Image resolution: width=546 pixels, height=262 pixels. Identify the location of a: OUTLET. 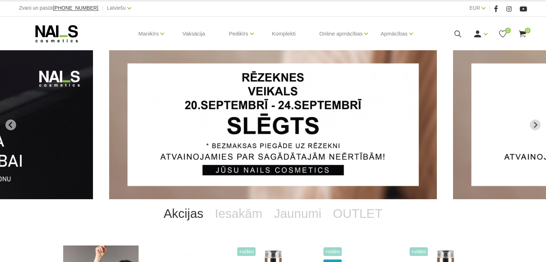
(357, 213).